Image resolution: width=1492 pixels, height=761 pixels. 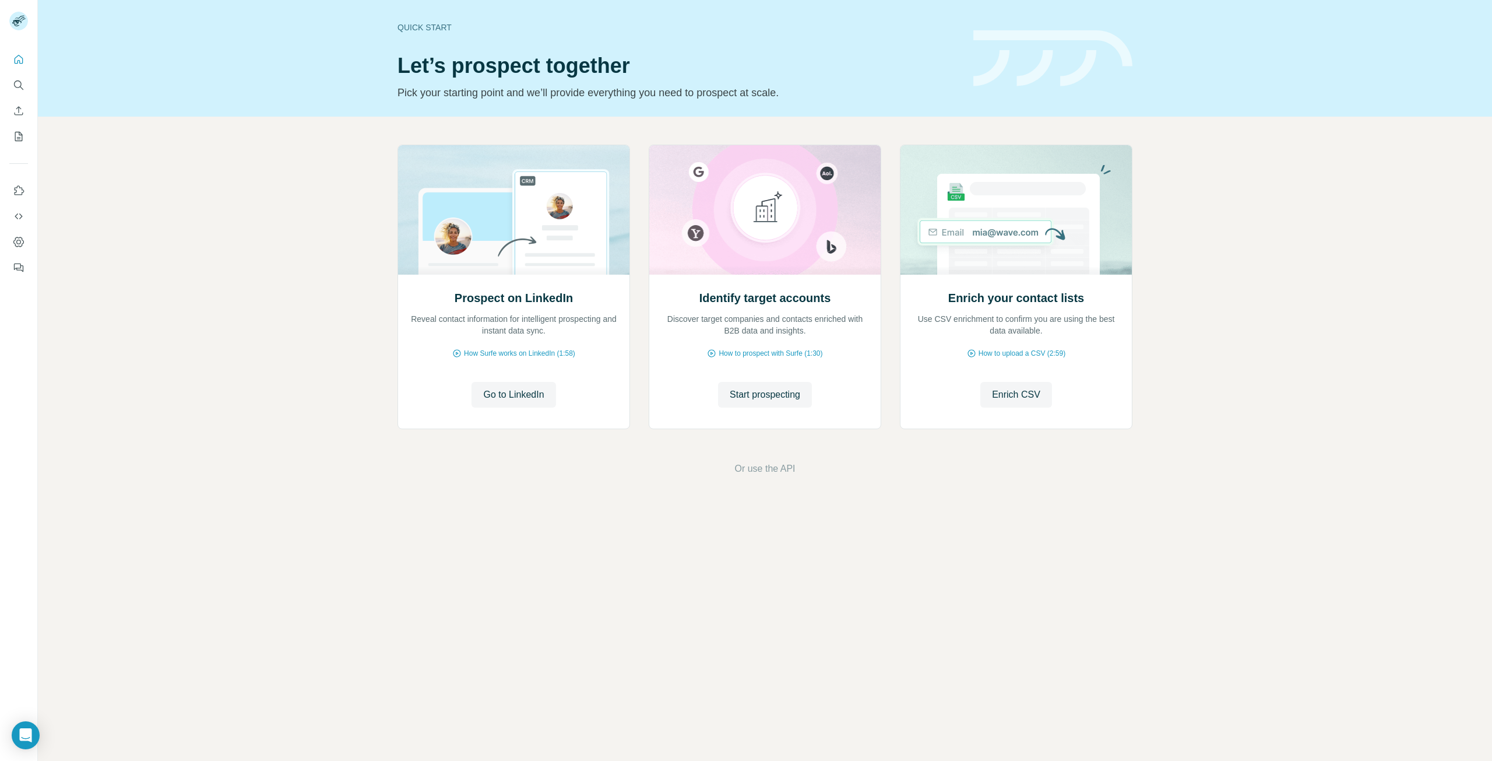 What do you see at coordinates (19, 242) in the screenshot?
I see `button: Dashboard` at bounding box center [19, 242].